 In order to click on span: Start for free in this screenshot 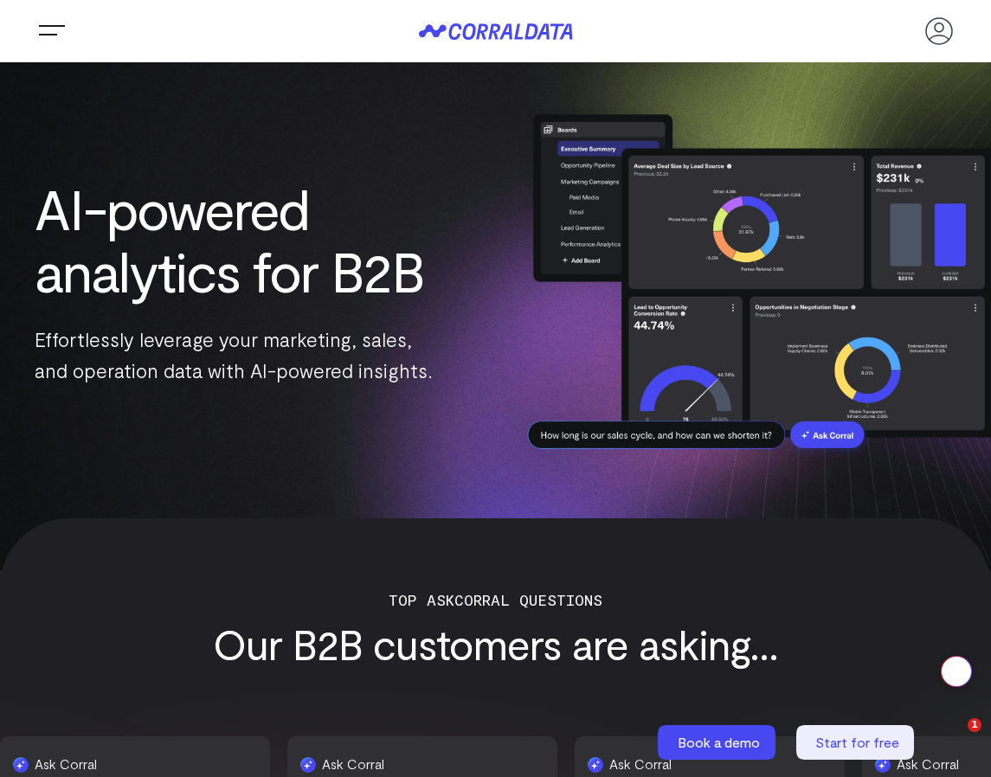, I will do `click(857, 742)`.